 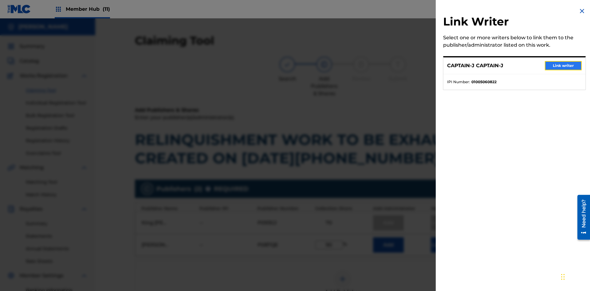 I want to click on span: (11), so click(x=106, y=9).